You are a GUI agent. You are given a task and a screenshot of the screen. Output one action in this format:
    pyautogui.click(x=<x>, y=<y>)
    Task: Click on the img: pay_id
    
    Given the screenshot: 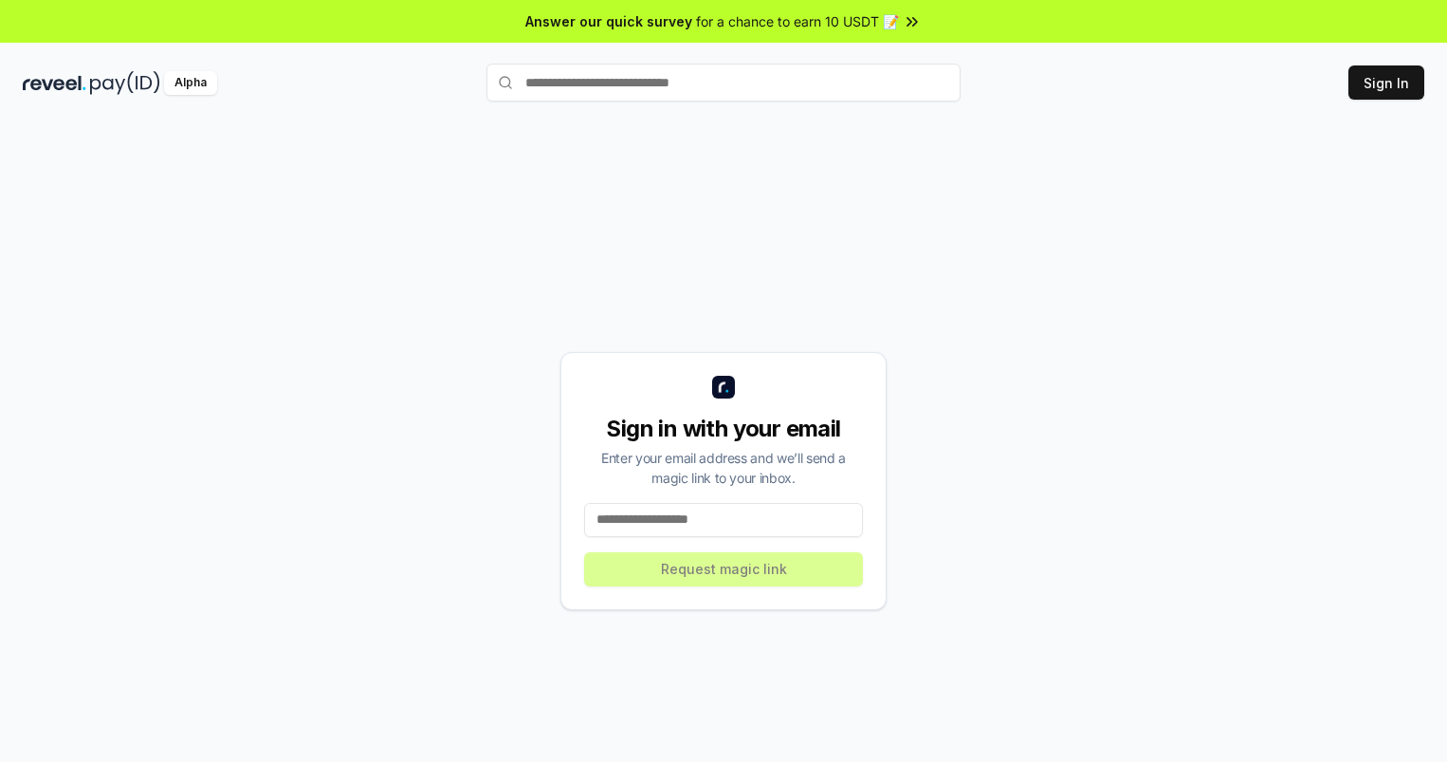 What is the action you would take?
    pyautogui.click(x=125, y=83)
    